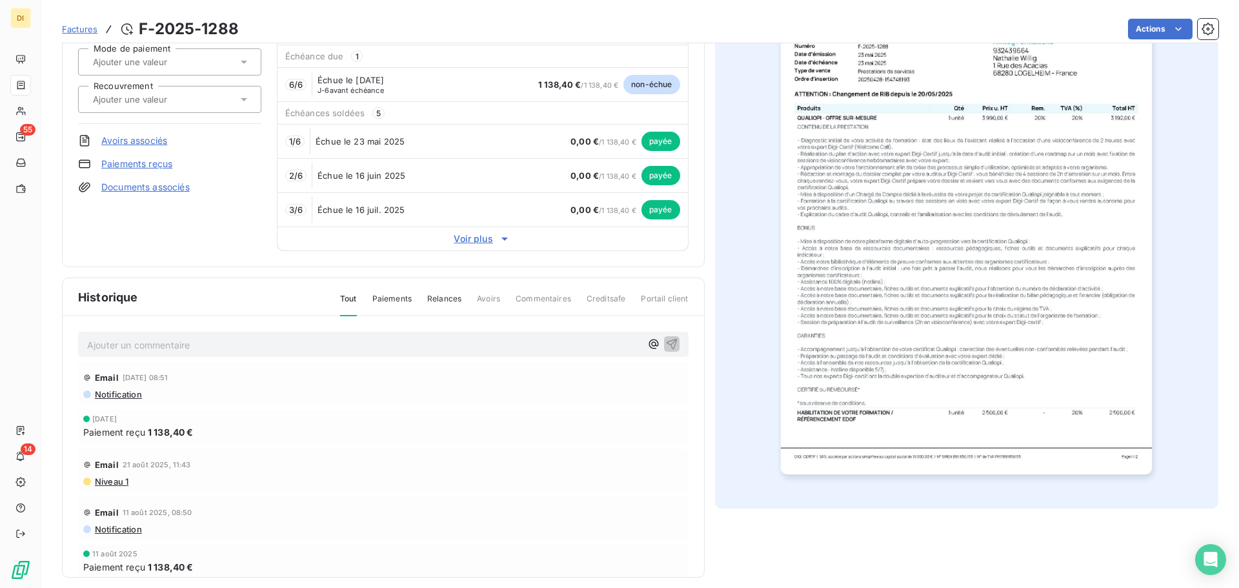  Describe the element at coordinates (606, 304) in the screenshot. I see `span: Creditsafe` at that location.